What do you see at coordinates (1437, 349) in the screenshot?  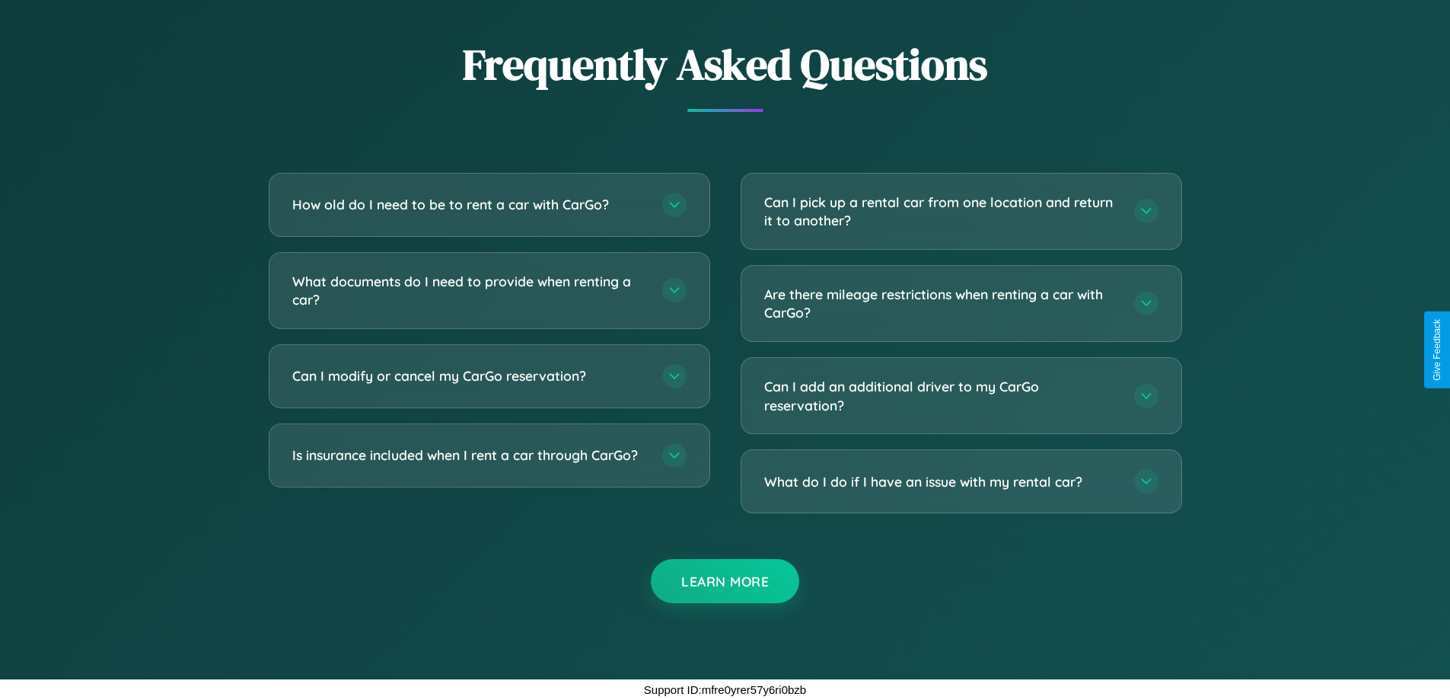 I see `div: Give Feedback` at bounding box center [1437, 349].